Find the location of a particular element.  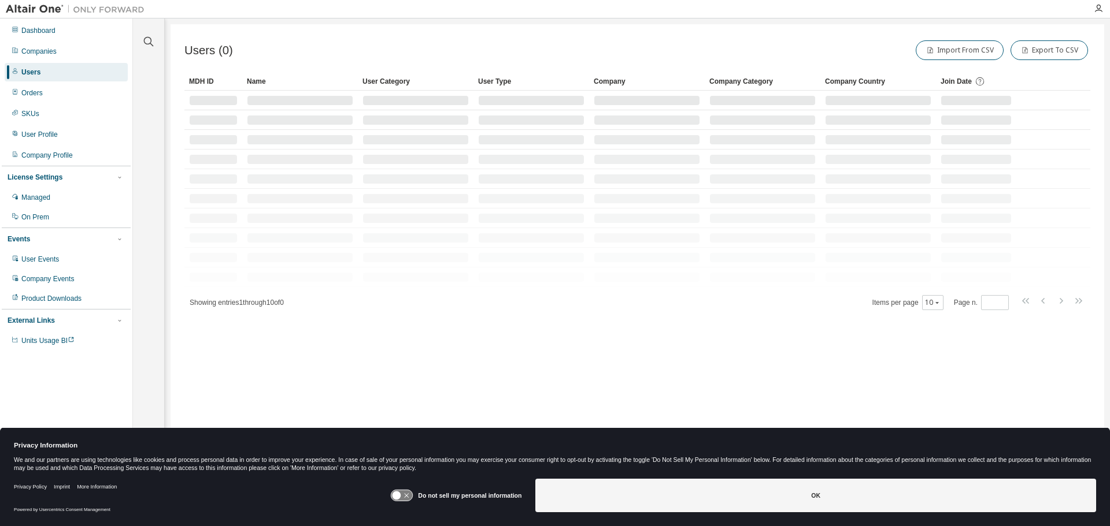

span: Items per page is located at coordinates (907, 303).